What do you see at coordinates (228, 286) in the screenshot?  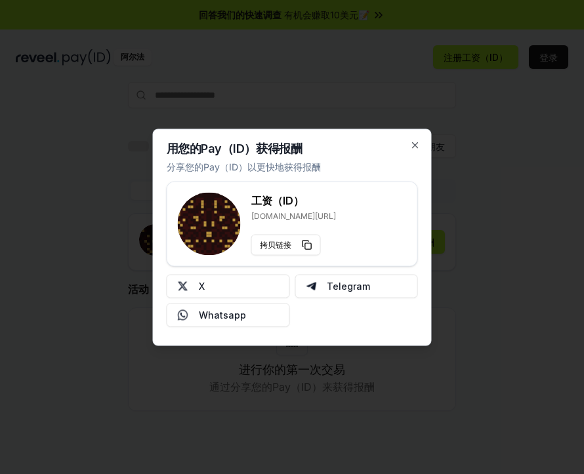 I see `button: X` at bounding box center [228, 286].